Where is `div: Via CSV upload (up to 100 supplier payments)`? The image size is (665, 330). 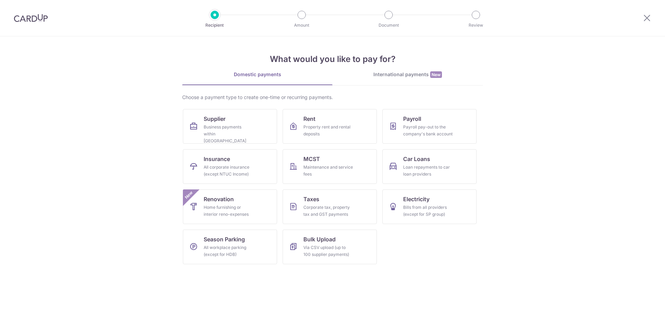 div: Via CSV upload (up to 100 supplier payments) is located at coordinates (328, 251).